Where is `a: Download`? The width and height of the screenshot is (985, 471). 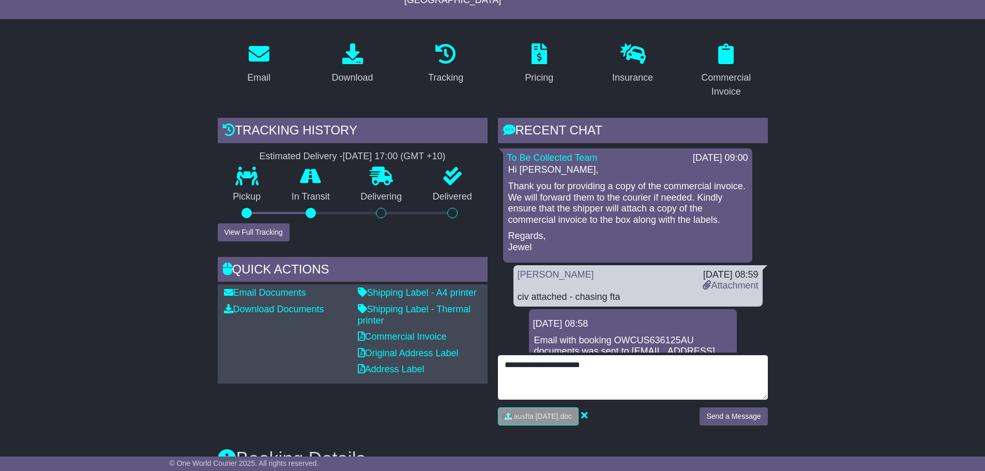
a: Download is located at coordinates (352, 64).